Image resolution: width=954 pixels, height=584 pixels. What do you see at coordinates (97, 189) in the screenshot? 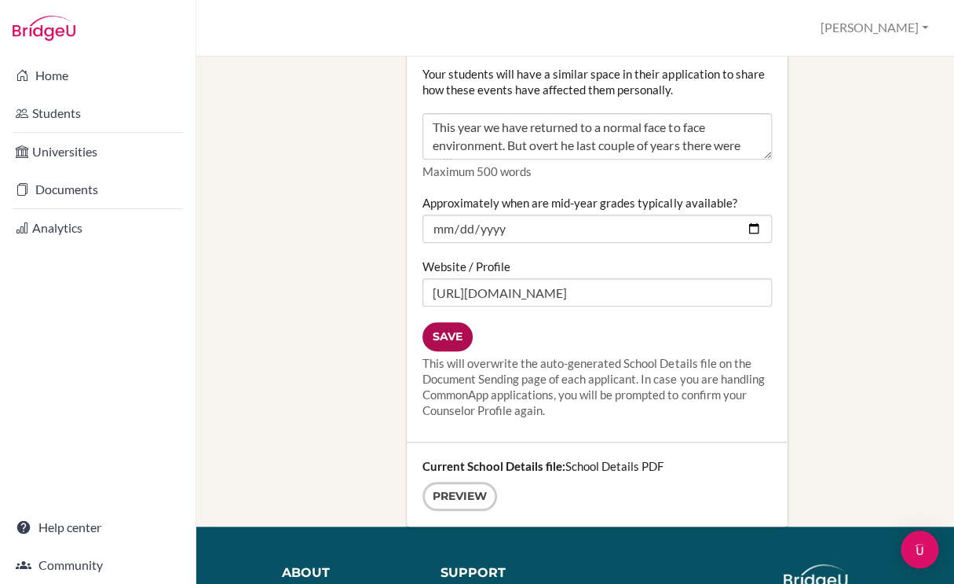
I see `a: Documents` at bounding box center [97, 189].